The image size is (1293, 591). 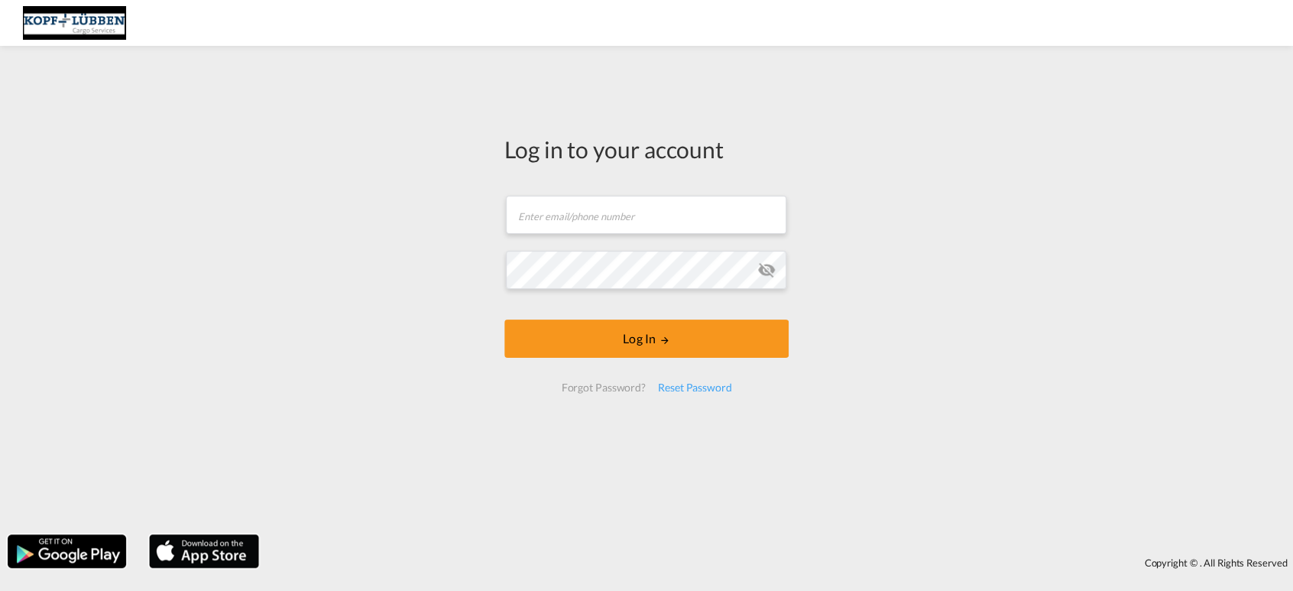 I want to click on img: apple.png, so click(x=204, y=551).